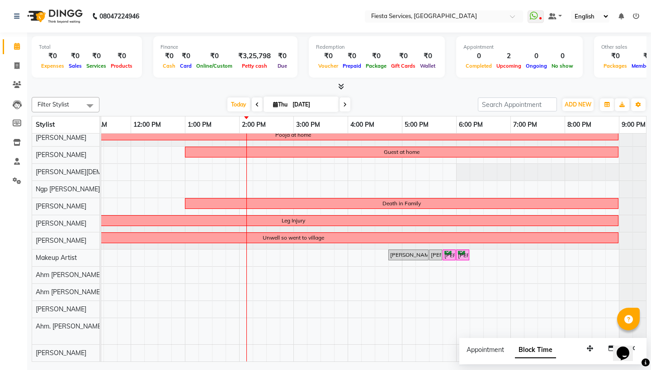 The height and width of the screenshot is (370, 651). What do you see at coordinates (376, 66) in the screenshot?
I see `span: Package` at bounding box center [376, 66].